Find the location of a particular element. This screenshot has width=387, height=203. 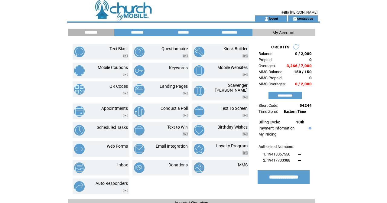

span: Authorized Numbers: is located at coordinates (276, 146).